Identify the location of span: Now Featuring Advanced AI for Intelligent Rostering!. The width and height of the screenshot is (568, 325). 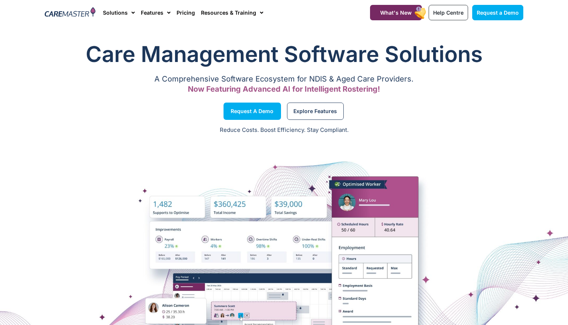
(284, 89).